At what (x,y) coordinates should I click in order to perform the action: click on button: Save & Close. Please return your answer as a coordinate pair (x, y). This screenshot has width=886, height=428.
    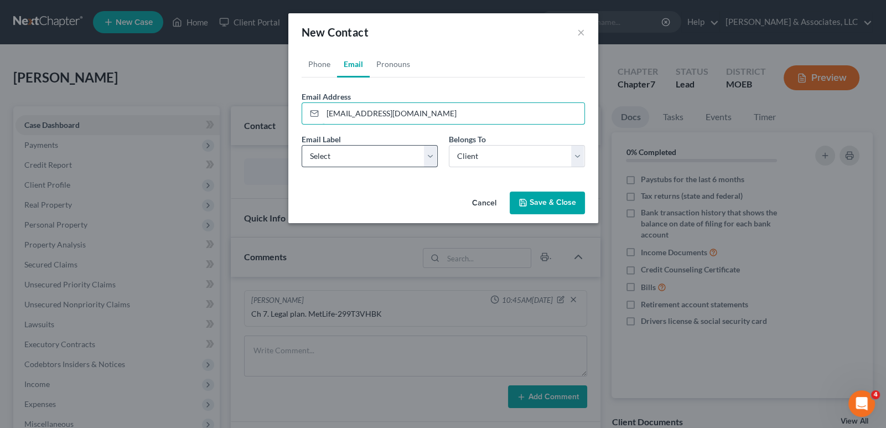
    Looking at the image, I should click on (547, 203).